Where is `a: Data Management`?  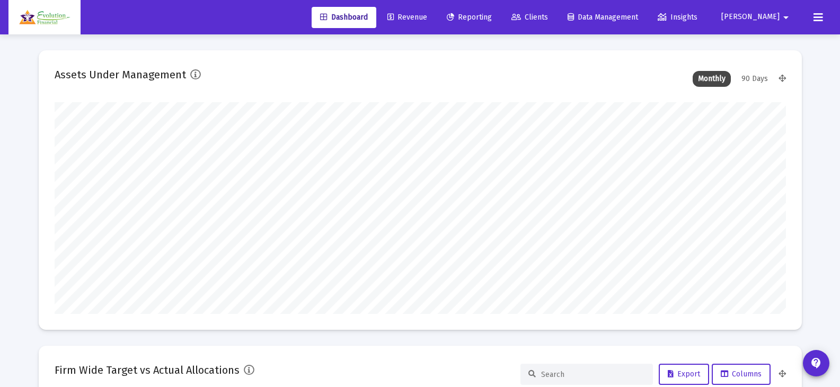
a: Data Management is located at coordinates (603, 17).